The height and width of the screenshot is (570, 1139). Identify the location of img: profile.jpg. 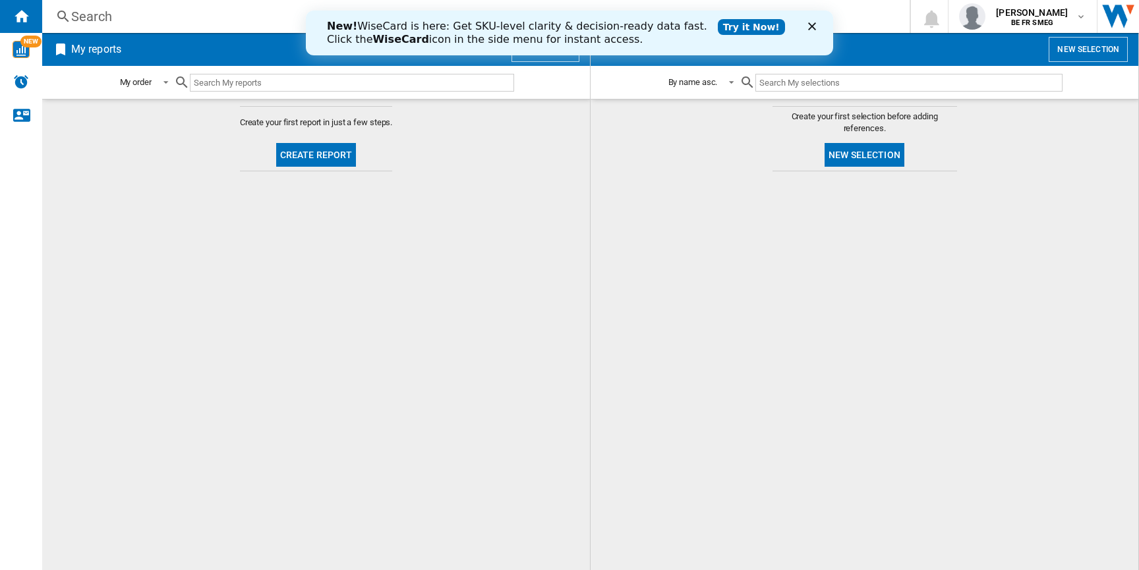
(972, 16).